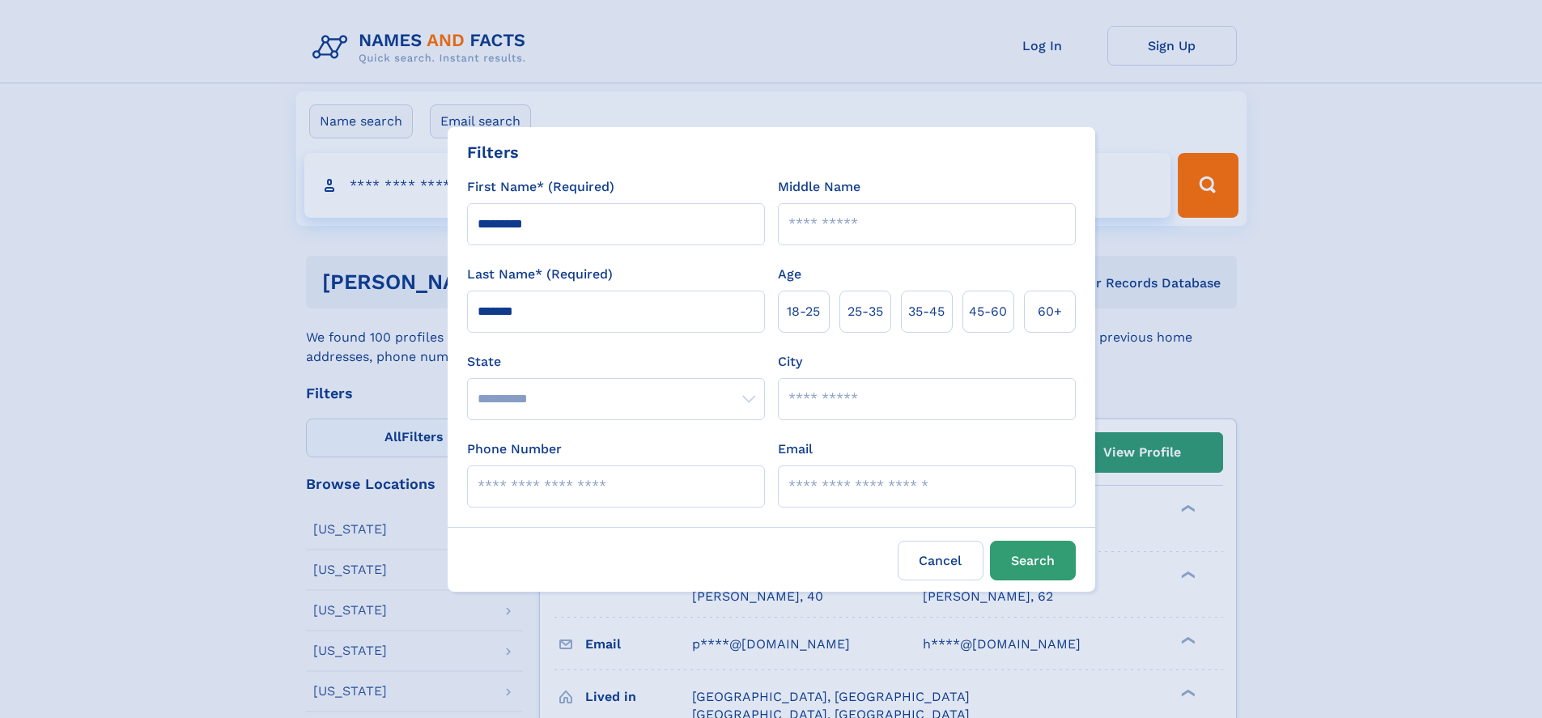  What do you see at coordinates (1050, 312) in the screenshot?
I see `span: 60+` at bounding box center [1050, 312].